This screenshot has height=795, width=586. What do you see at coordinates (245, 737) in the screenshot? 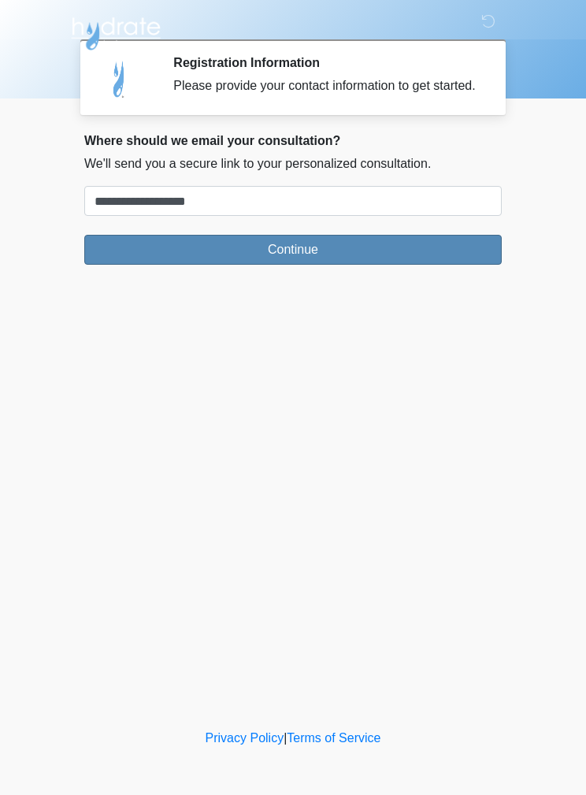
I see `a: Privacy Policy` at bounding box center [245, 737].